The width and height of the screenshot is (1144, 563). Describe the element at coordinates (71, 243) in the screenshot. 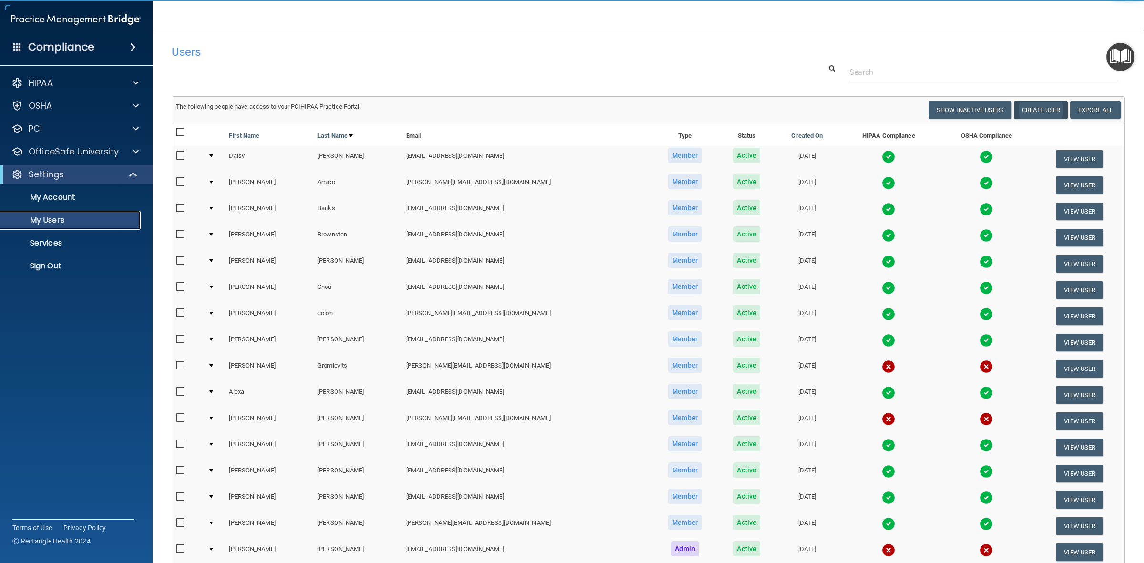

I see `p: Services` at that location.